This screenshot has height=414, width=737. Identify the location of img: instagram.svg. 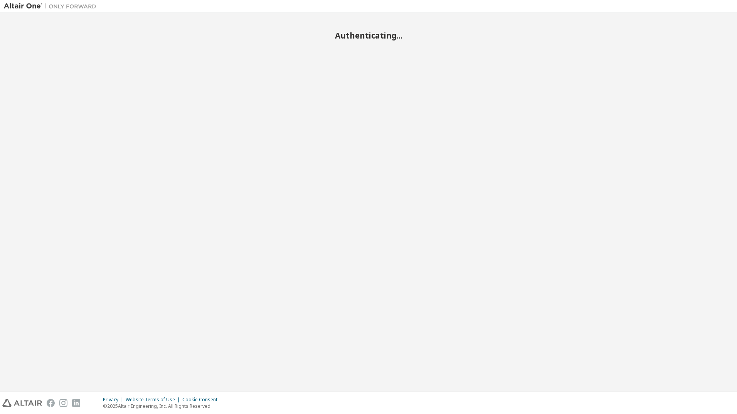
(63, 403).